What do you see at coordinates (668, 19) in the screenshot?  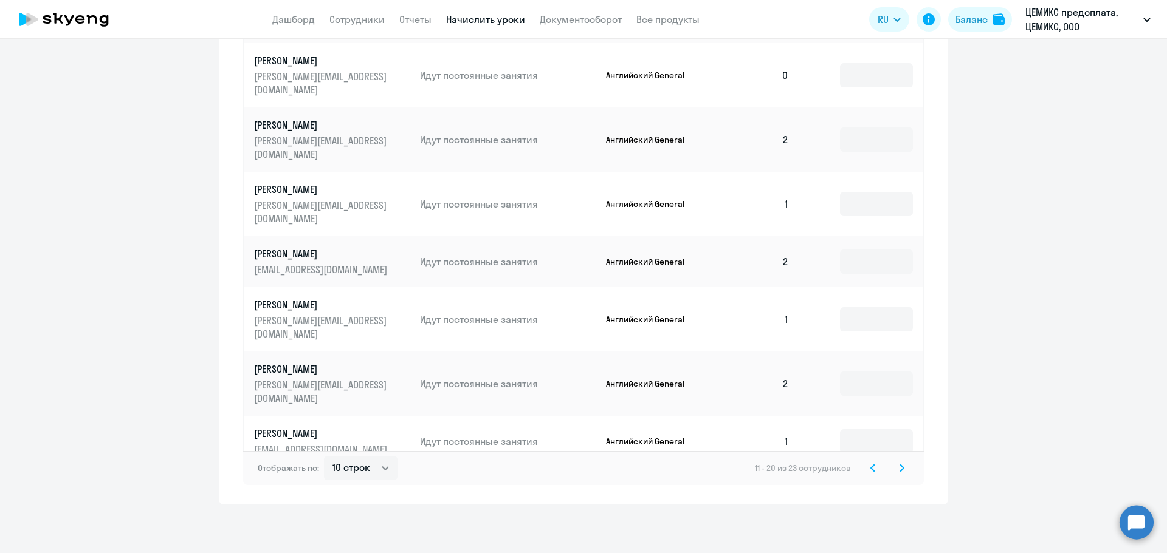 I see `a: Все продукты` at bounding box center [668, 19].